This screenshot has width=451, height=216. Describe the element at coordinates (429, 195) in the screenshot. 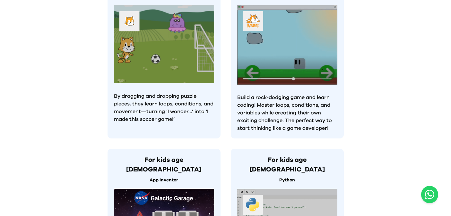

I see `button: Open WhatsApp chat` at that location.